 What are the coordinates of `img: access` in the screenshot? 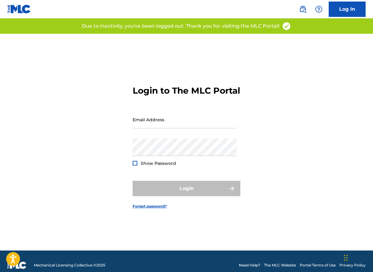 It's located at (286, 26).